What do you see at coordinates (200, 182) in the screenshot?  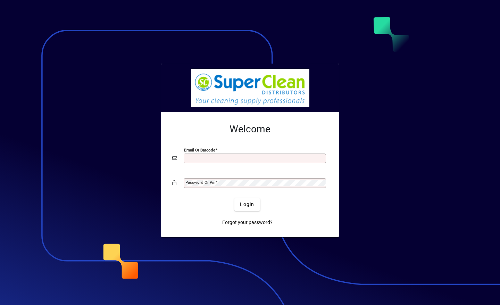 I see `mat-label: Password or Pin` at bounding box center [200, 182].